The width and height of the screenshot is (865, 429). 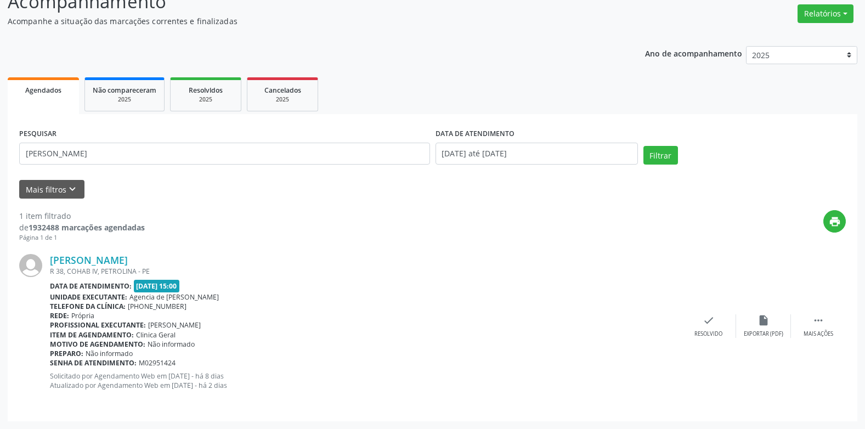 What do you see at coordinates (92, 335) in the screenshot?
I see `b: Item de agendamento:` at bounding box center [92, 335].